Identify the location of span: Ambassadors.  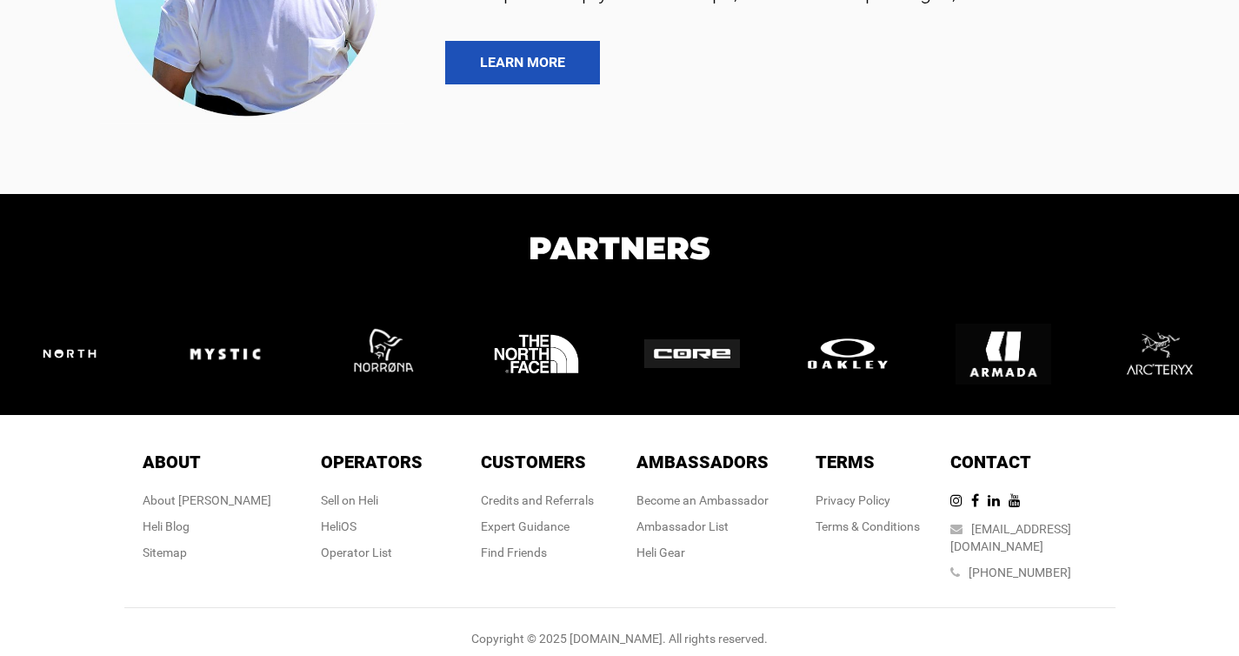
(703, 462).